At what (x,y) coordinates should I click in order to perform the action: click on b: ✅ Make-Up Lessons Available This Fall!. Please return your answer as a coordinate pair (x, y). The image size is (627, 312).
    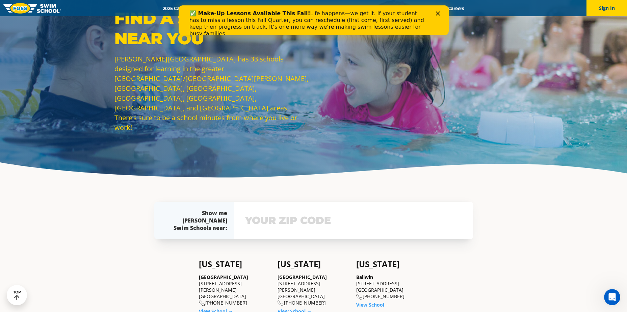
    Looking at the image, I should click on (71, 8).